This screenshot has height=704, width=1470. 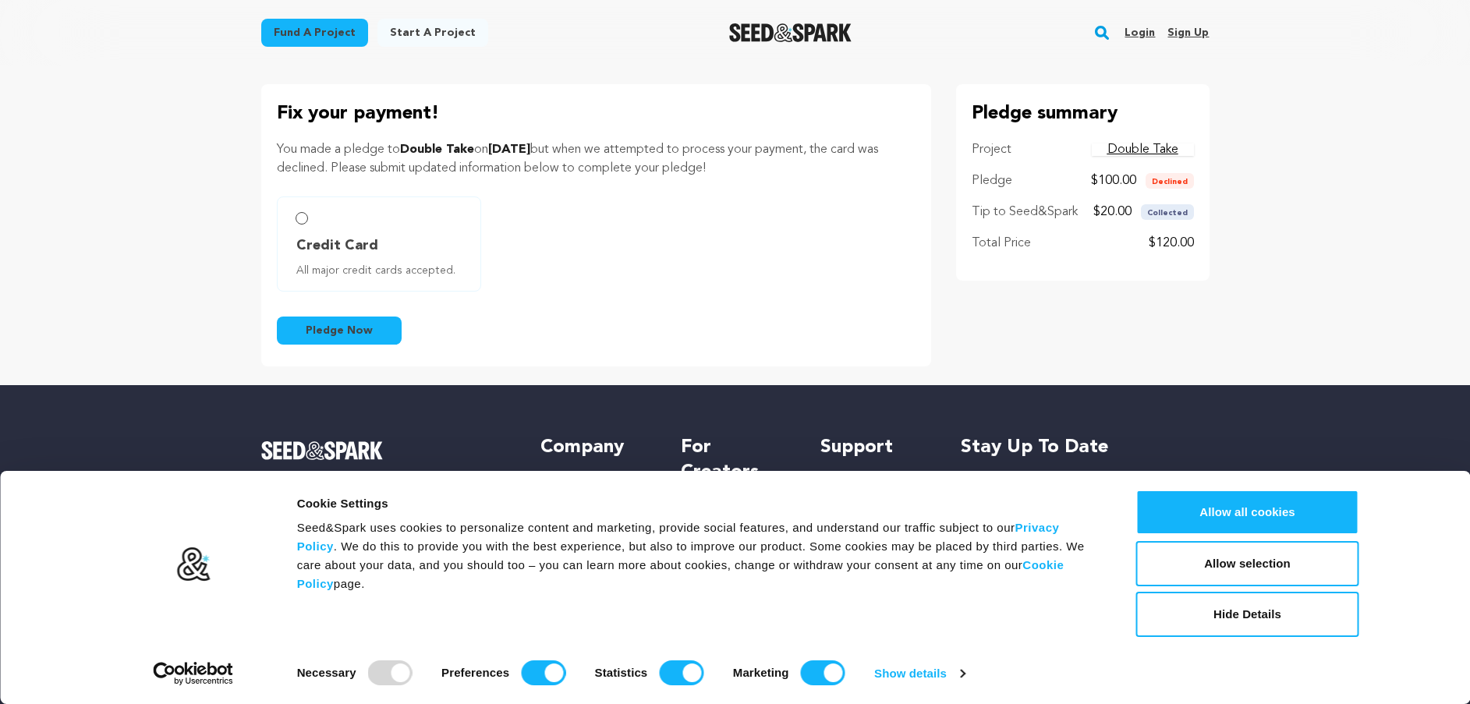 What do you see at coordinates (193, 674) in the screenshot?
I see `a: Usercentrics Cookiebot - opens in a new window` at bounding box center [193, 674].